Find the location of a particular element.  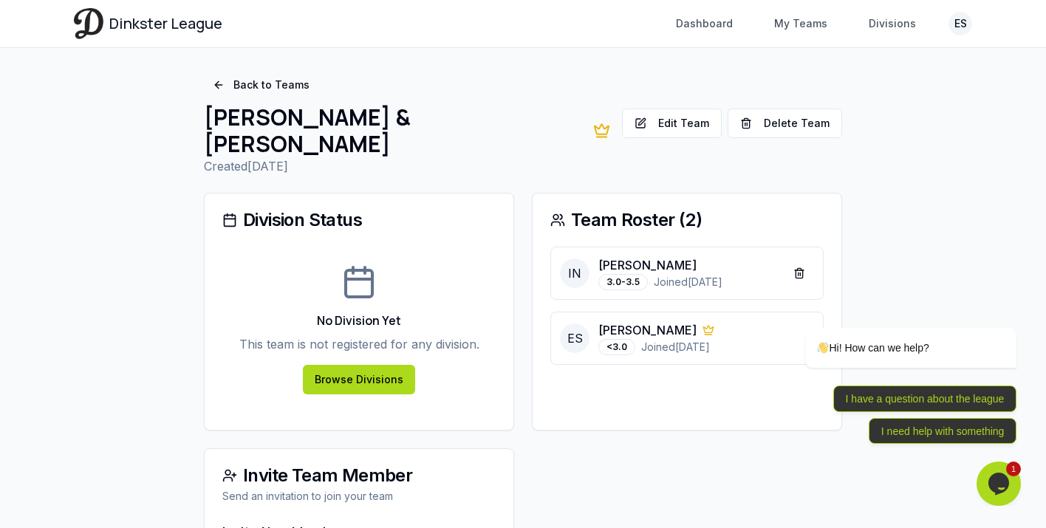

img: :wave: is located at coordinates (65, 154).